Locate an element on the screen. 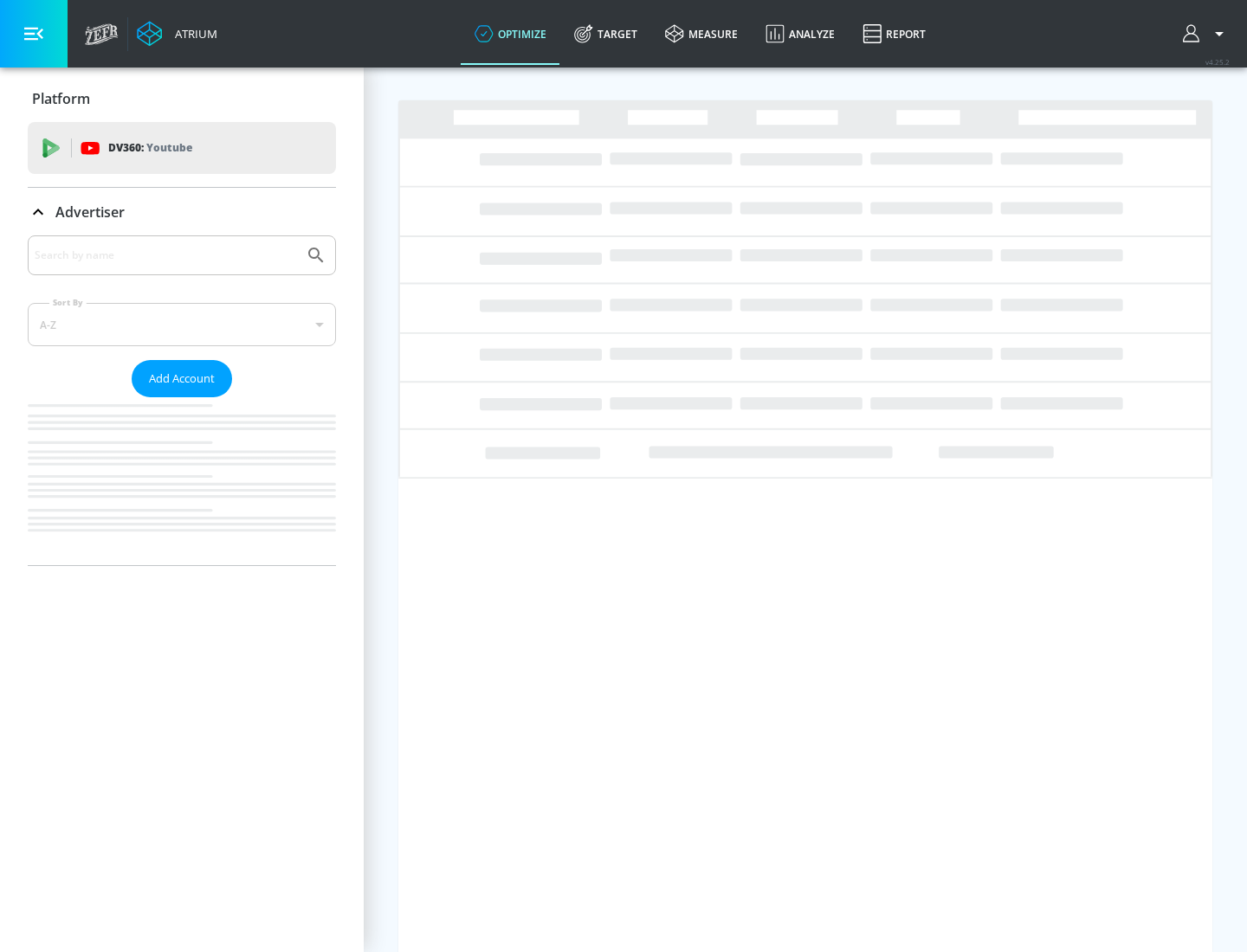 The height and width of the screenshot is (952, 1247). p: Youtube is located at coordinates (169, 147).